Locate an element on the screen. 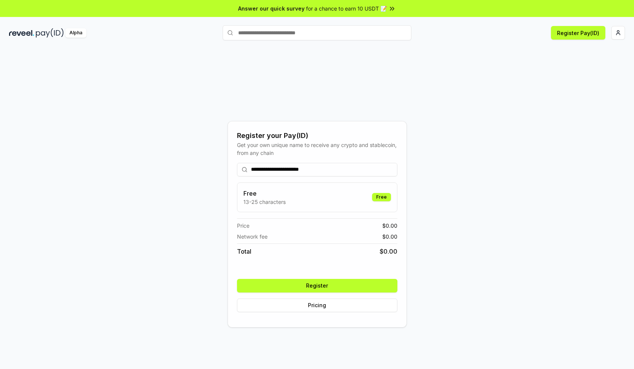  span: Price is located at coordinates (243, 226).